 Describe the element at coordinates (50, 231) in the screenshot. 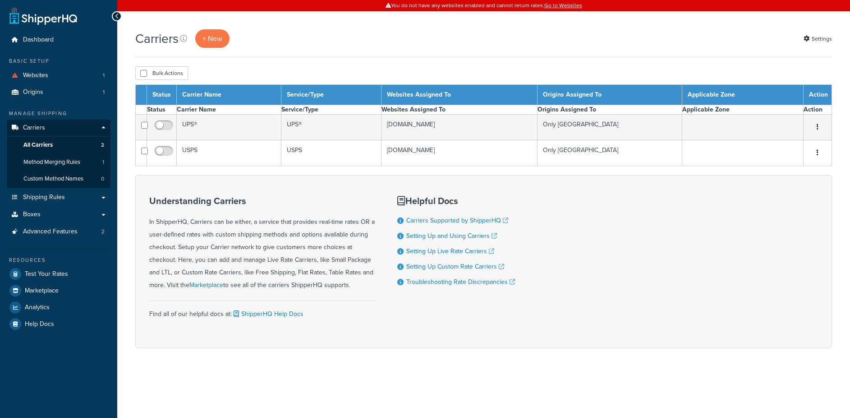

I see `span: Advanced Features` at that location.